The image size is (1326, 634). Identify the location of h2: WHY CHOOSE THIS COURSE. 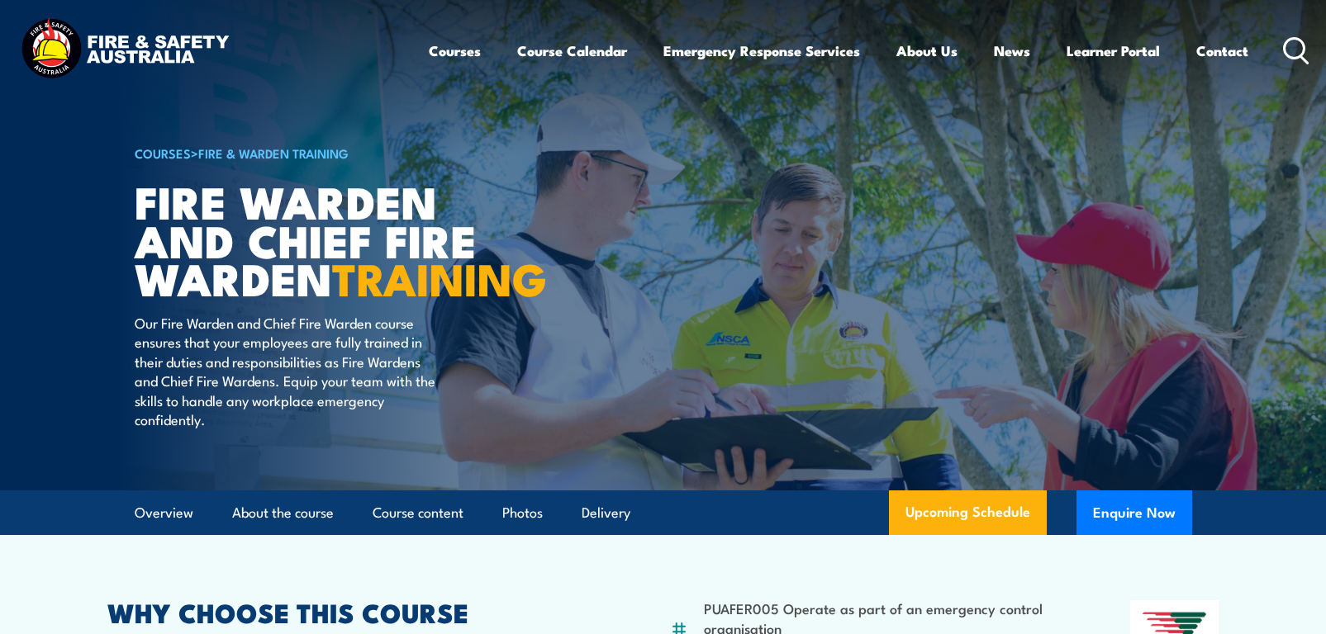
(349, 612).